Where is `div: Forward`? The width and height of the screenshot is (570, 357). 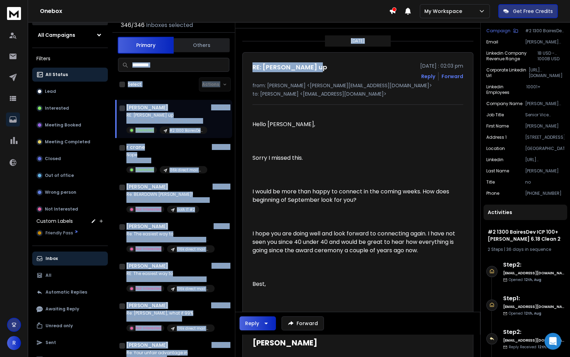
div: Forward is located at coordinates (453, 76).